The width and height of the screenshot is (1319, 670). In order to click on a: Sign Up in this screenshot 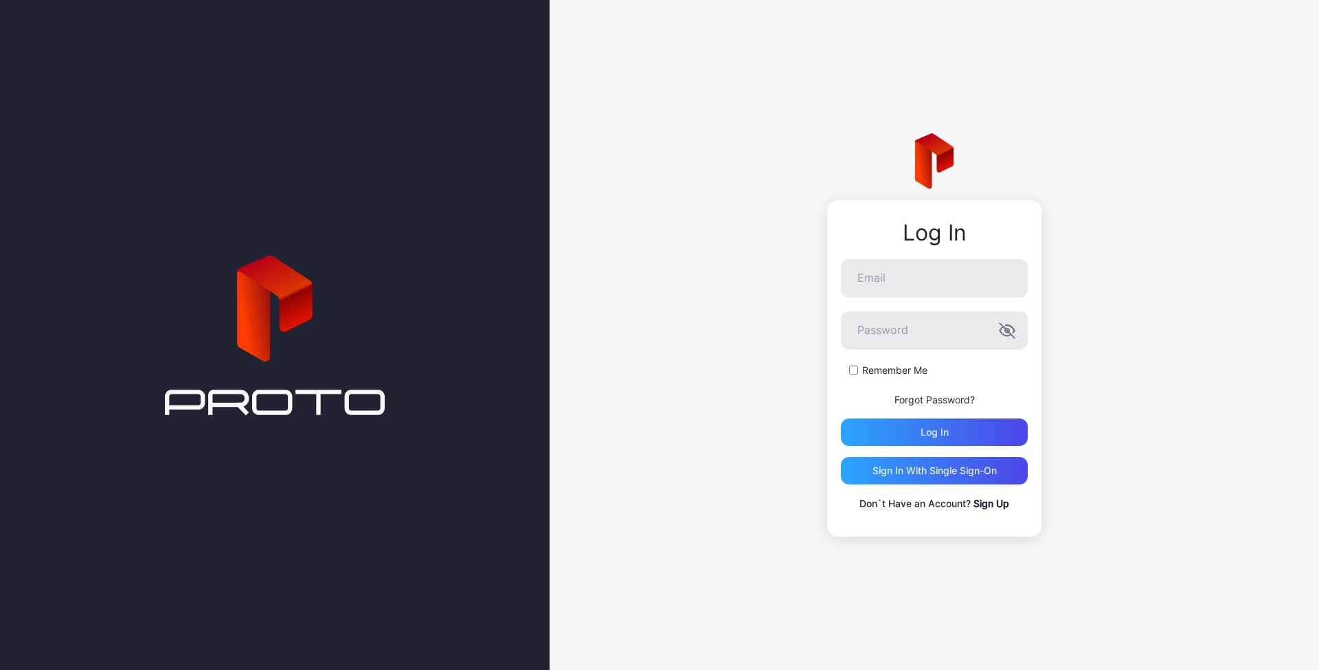, I will do `click(991, 503)`.